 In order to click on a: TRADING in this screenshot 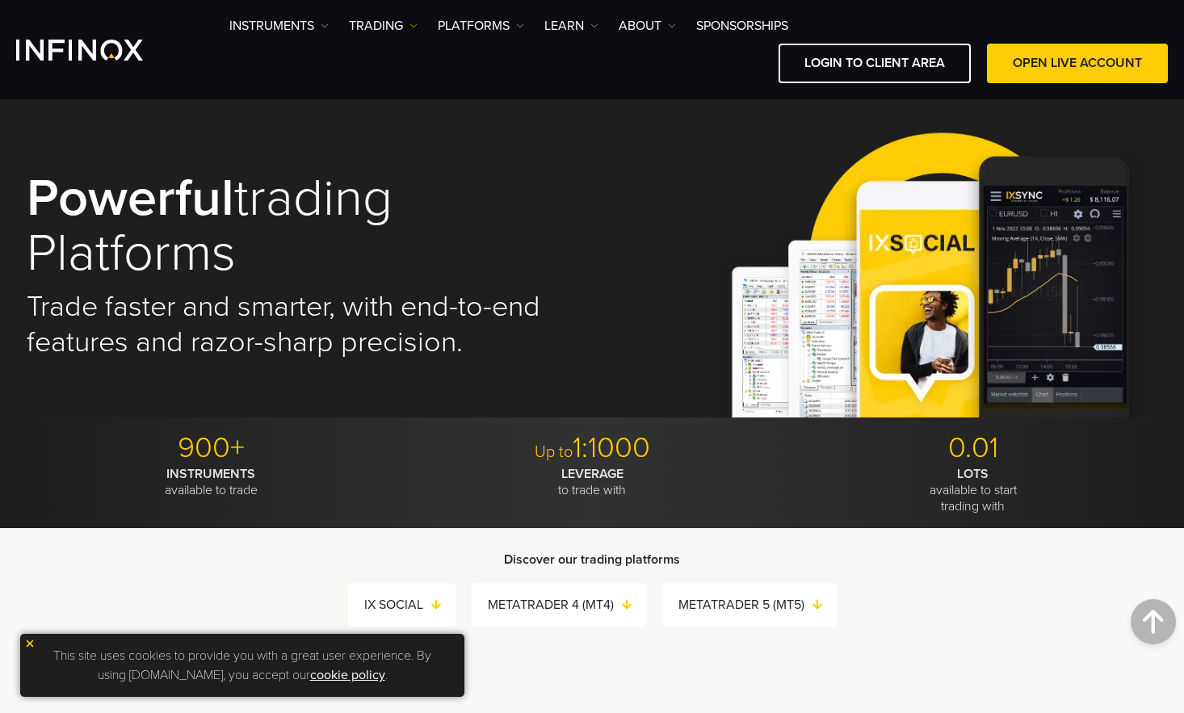, I will do `click(383, 26)`.